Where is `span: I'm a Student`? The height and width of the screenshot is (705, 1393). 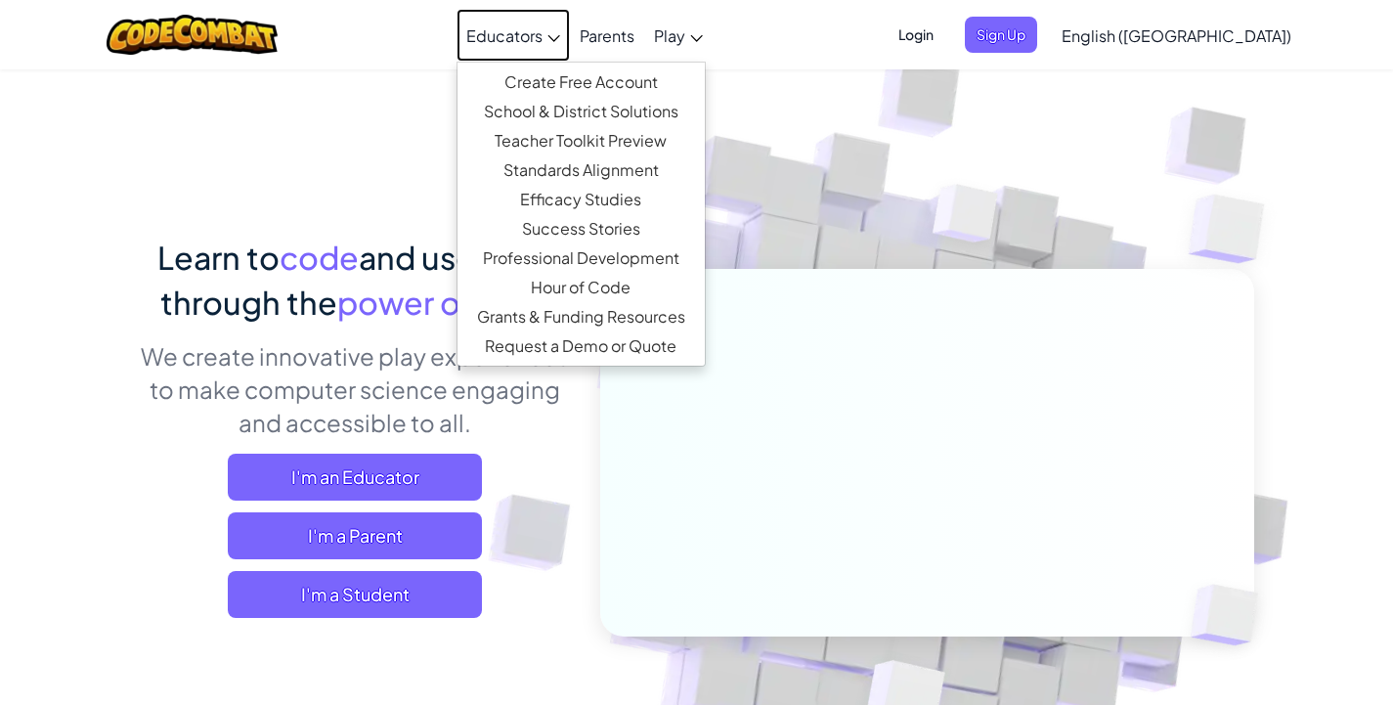 span: I'm a Student is located at coordinates (355, 594).